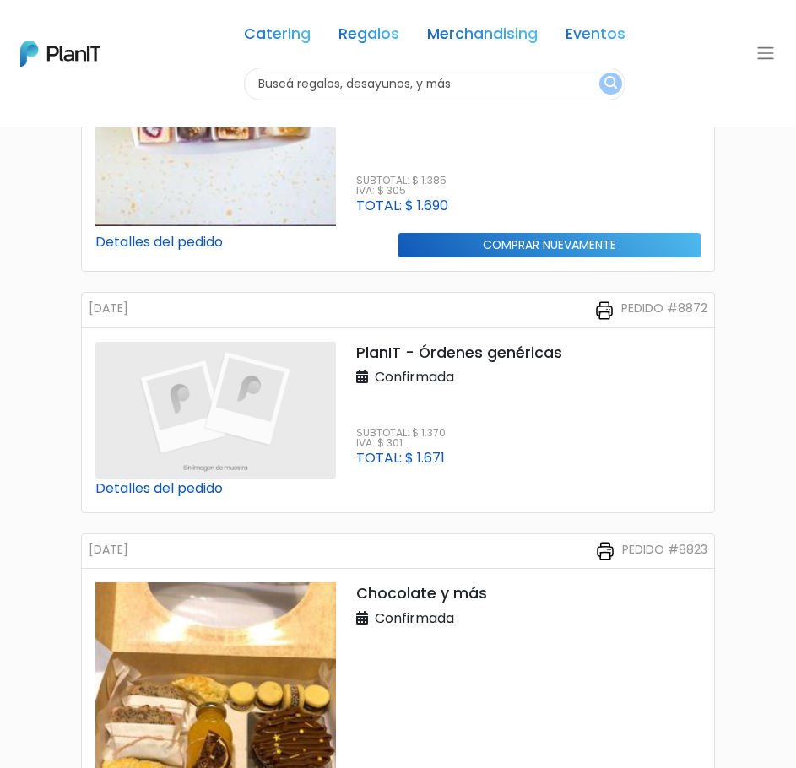  Describe the element at coordinates (595, 37) in the screenshot. I see `a: Eventos` at that location.